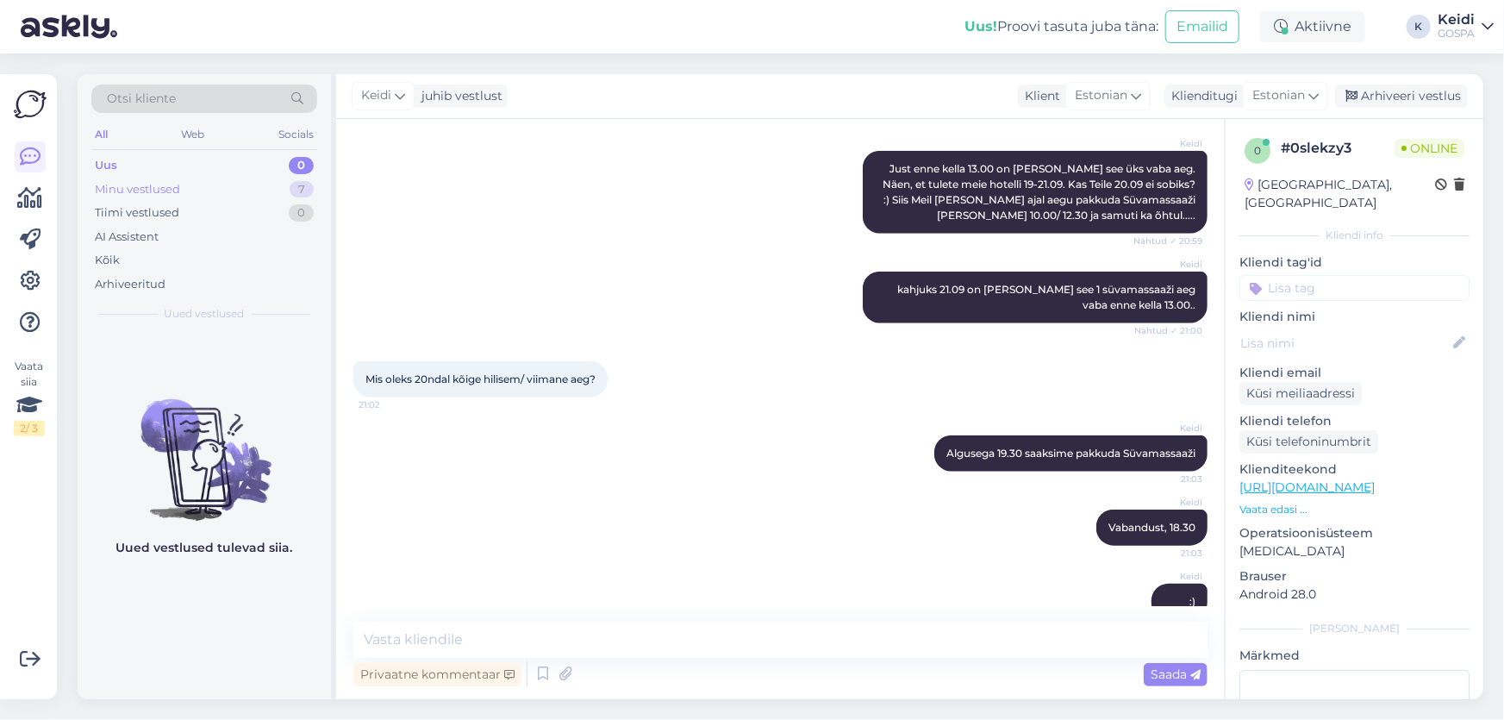 The height and width of the screenshot is (720, 1504). I want to click on p: Uued vestlused tulevad siia., so click(204, 547).